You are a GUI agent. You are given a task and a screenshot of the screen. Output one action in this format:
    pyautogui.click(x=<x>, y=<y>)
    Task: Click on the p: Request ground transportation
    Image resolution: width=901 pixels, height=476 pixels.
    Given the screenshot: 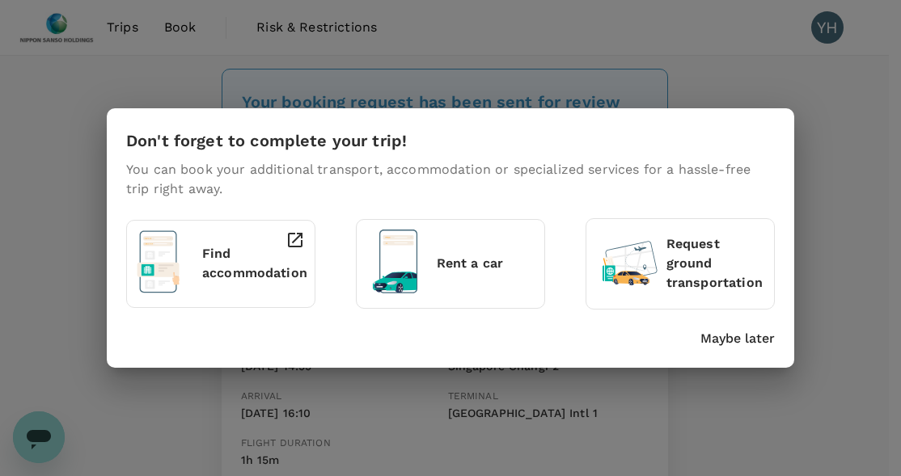 What is the action you would take?
    pyautogui.click(x=715, y=264)
    